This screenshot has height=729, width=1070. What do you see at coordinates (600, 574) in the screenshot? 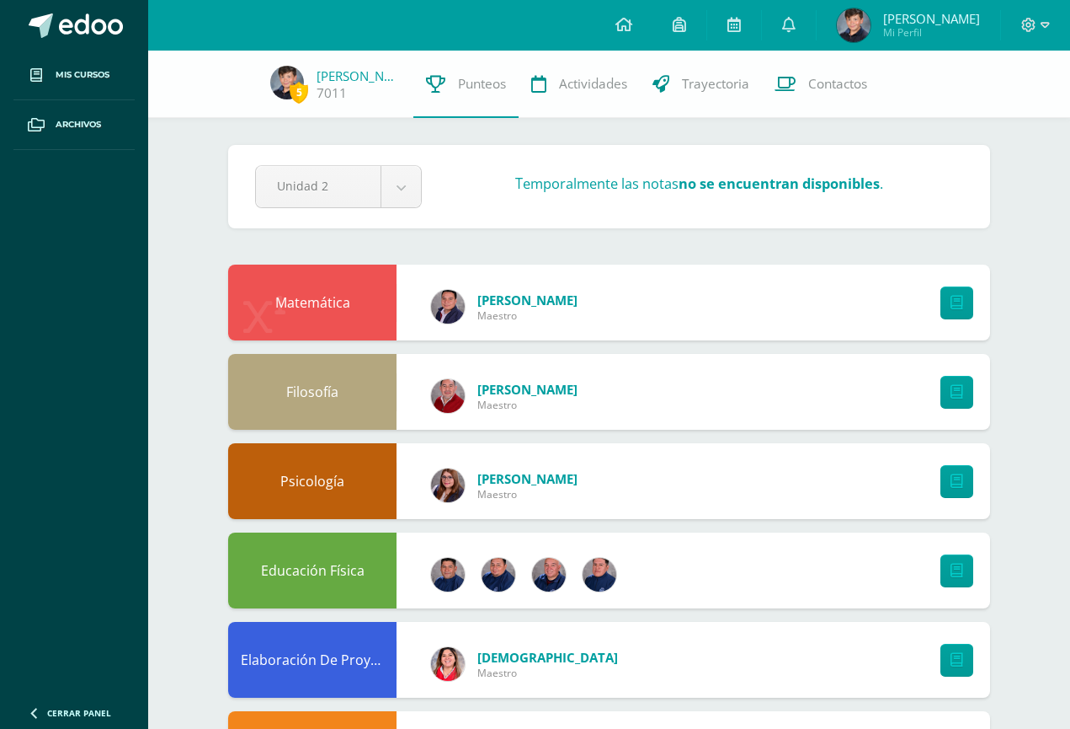
I see `img: 9ecbe07bdee1ad8edd933d8244312c74.png` at bounding box center [600, 574].